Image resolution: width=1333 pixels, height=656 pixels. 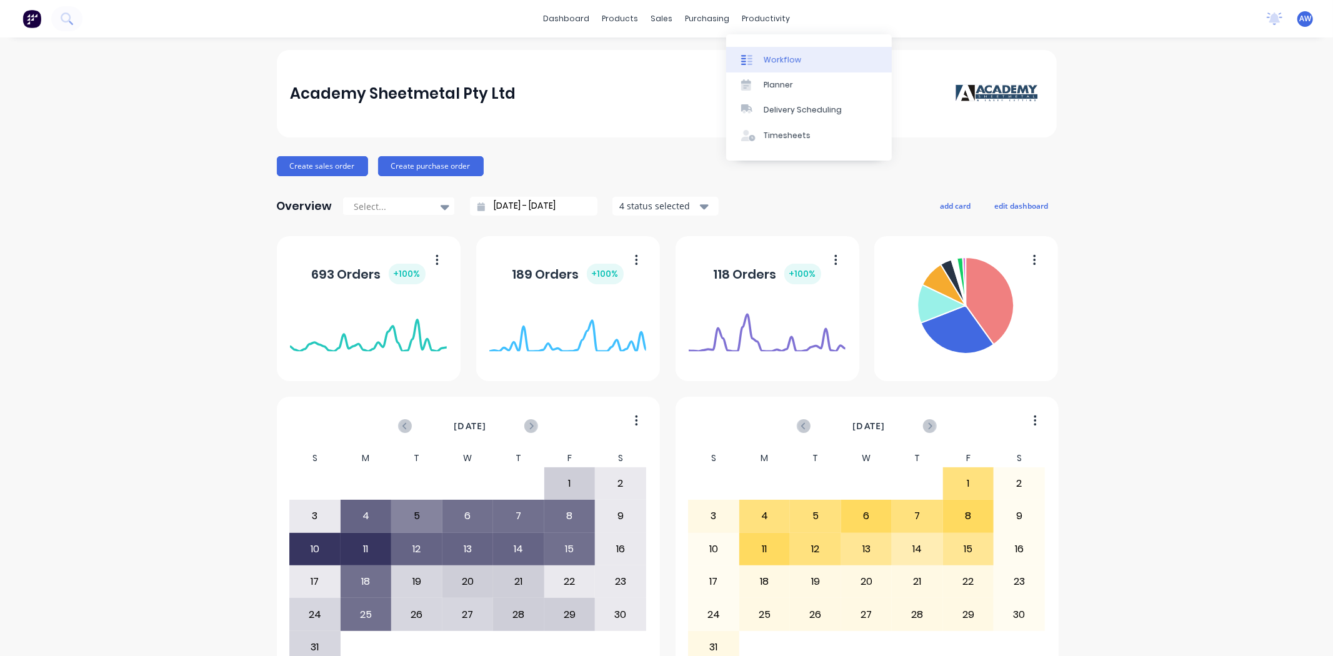 What do you see at coordinates (809, 136) in the screenshot?
I see `a: Timesheets` at bounding box center [809, 136].